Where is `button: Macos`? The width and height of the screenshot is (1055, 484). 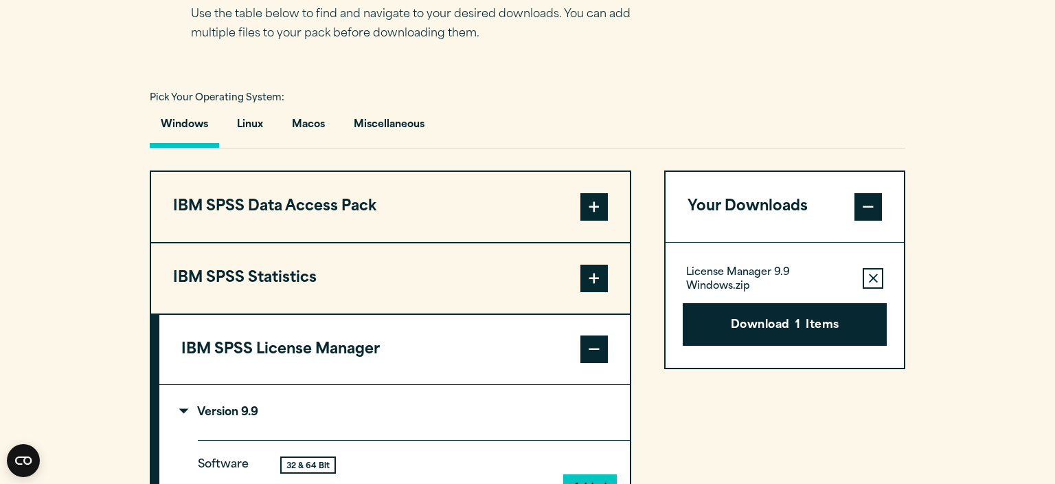
button: Macos is located at coordinates (308, 128).